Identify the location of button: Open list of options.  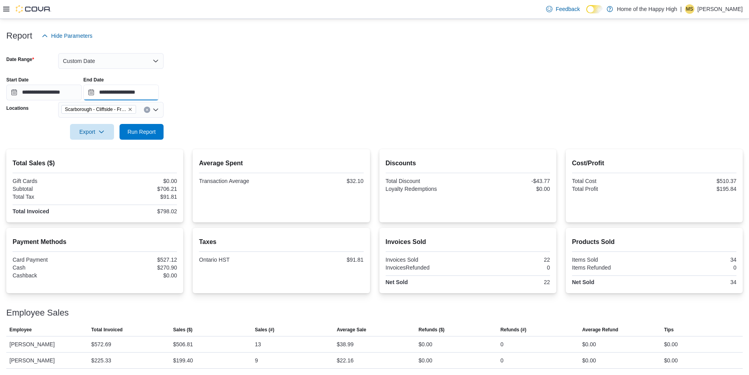
(156, 110).